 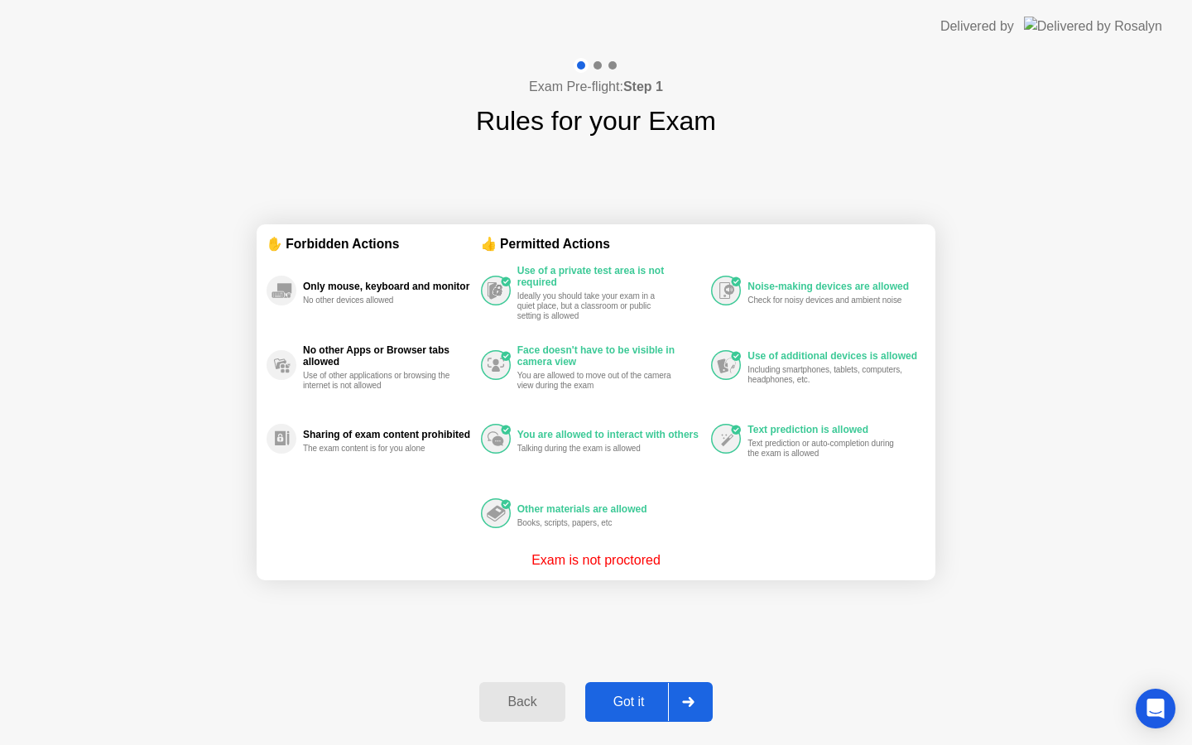 I want to click on div: Only mouse, keyboard and monitor, so click(x=387, y=286).